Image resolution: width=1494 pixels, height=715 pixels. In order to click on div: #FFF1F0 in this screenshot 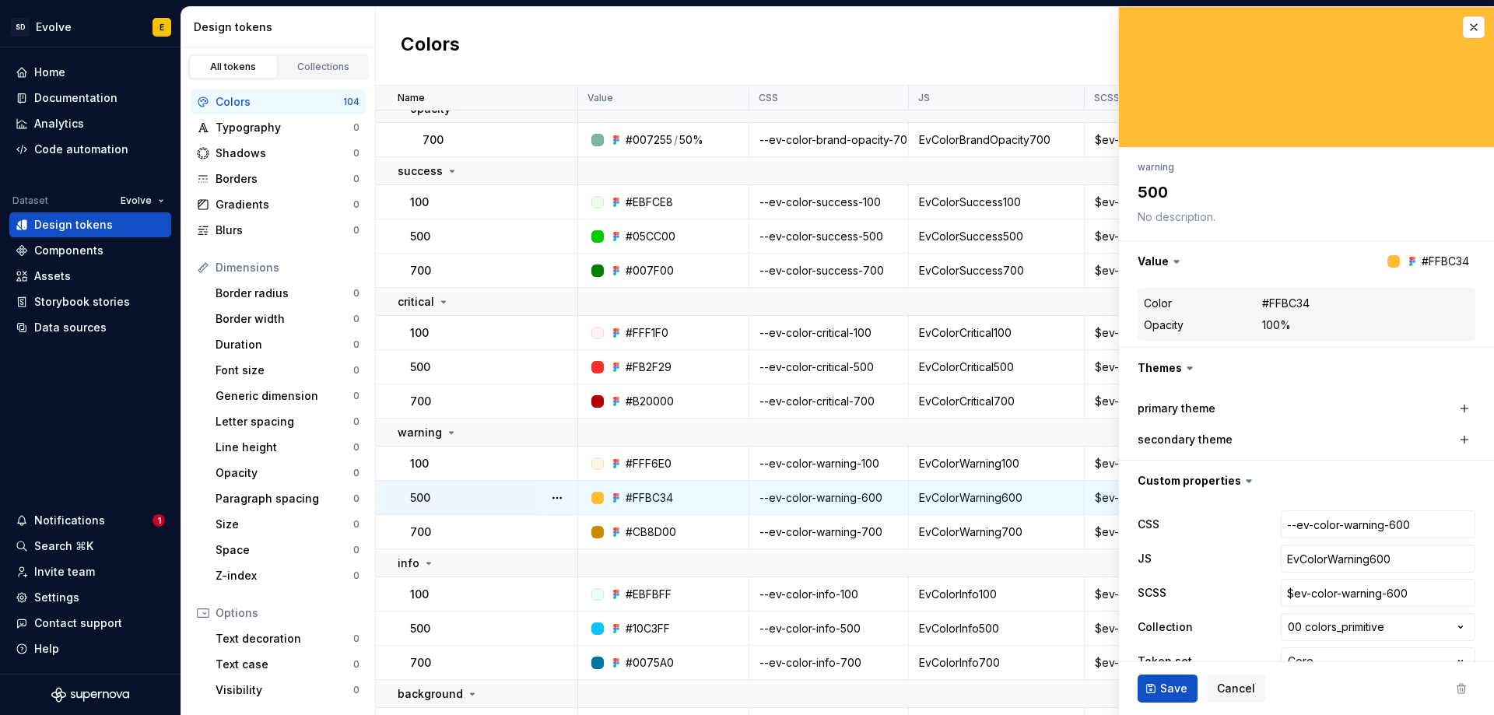, I will do `click(647, 333)`.